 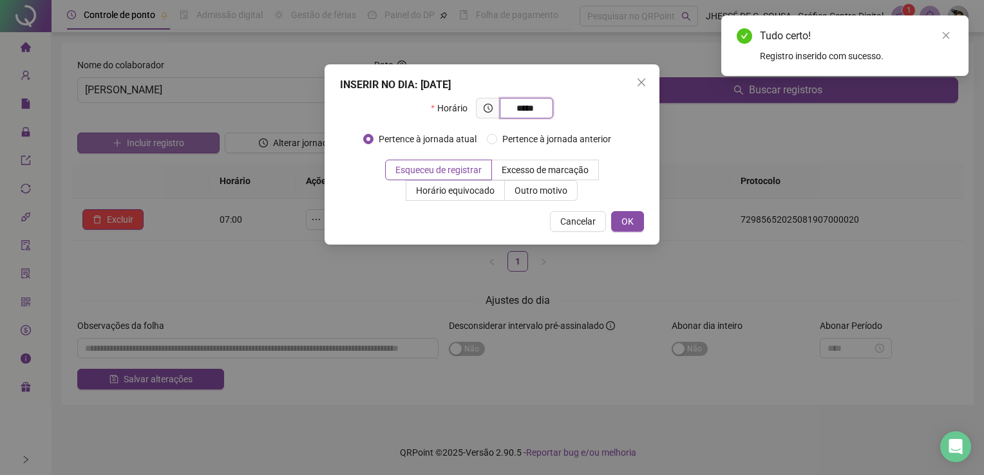 I want to click on span: Horário equivocado, so click(x=455, y=191).